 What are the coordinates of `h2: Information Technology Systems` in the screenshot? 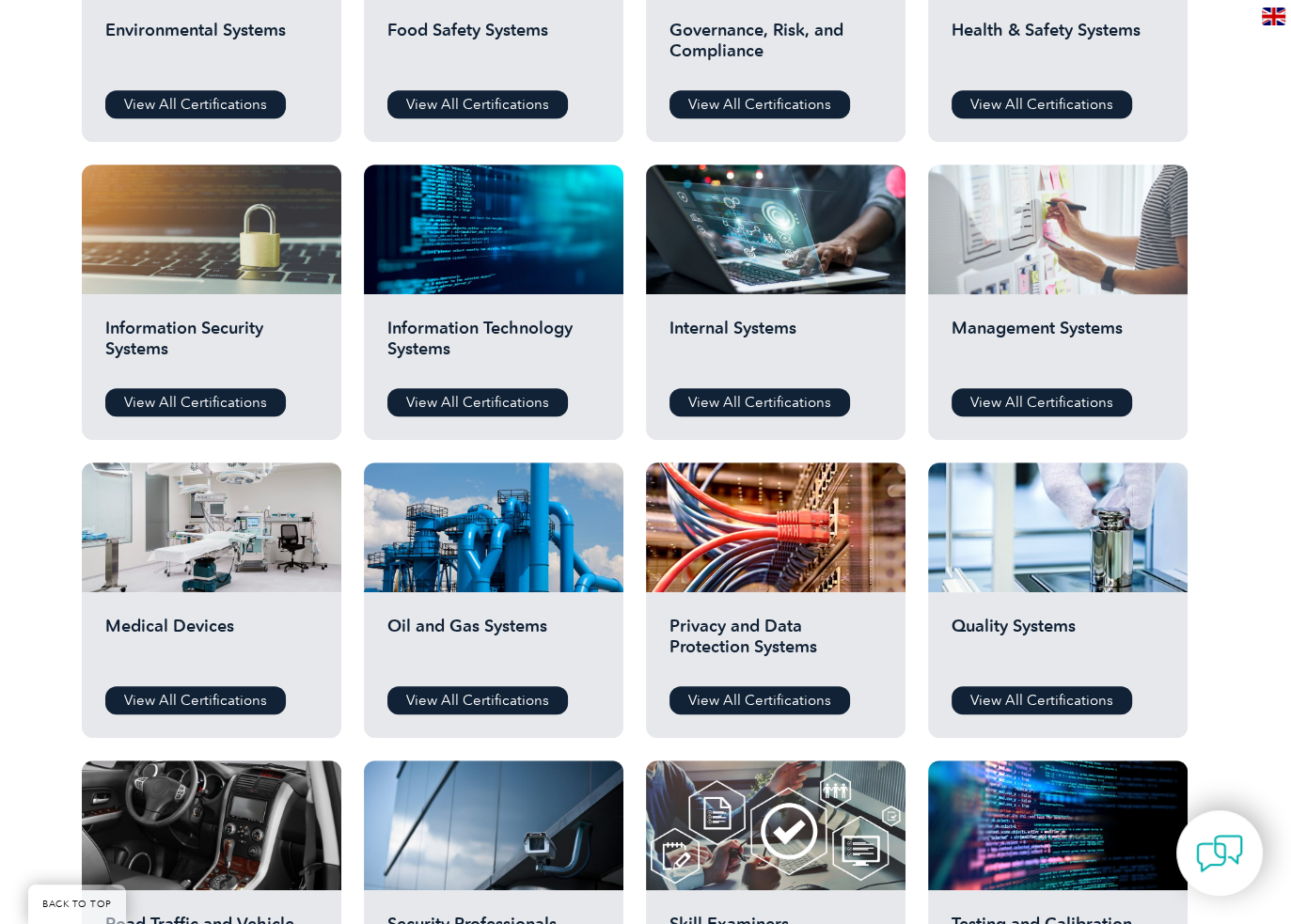 It's located at (494, 346).